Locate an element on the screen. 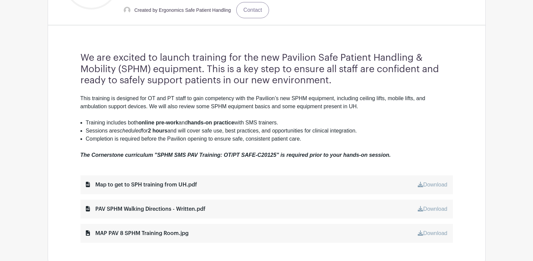 The height and width of the screenshot is (261, 533). li: Sessions are for and will cover safe use, best practices, and opportunities for clinical integrat... is located at coordinates (269, 131).